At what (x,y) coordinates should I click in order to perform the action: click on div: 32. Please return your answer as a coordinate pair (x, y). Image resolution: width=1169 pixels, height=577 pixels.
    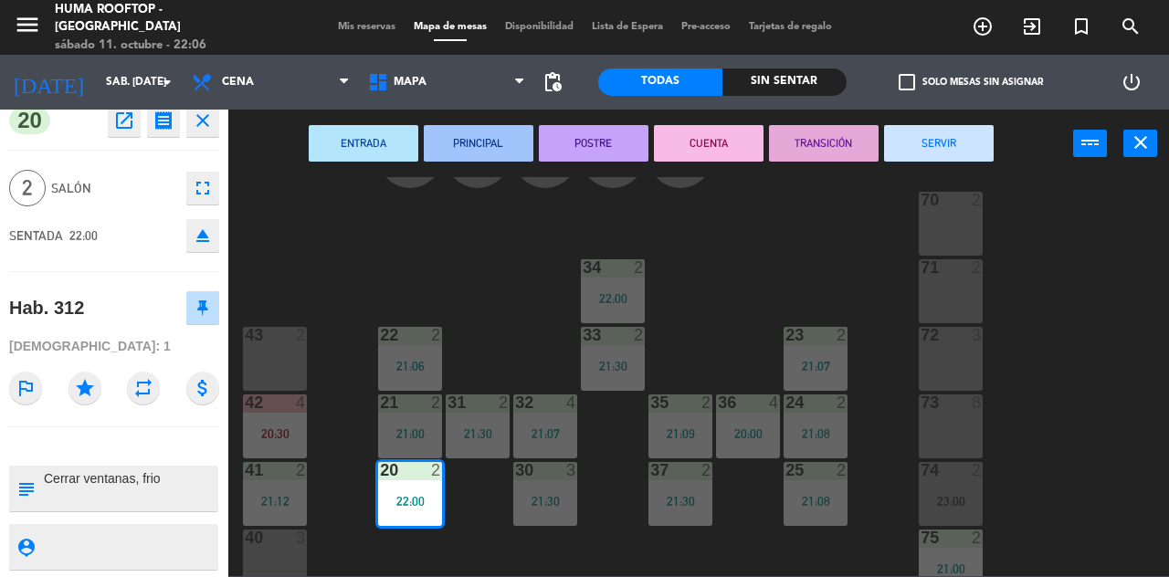
    Looking at the image, I should click on (515, 403).